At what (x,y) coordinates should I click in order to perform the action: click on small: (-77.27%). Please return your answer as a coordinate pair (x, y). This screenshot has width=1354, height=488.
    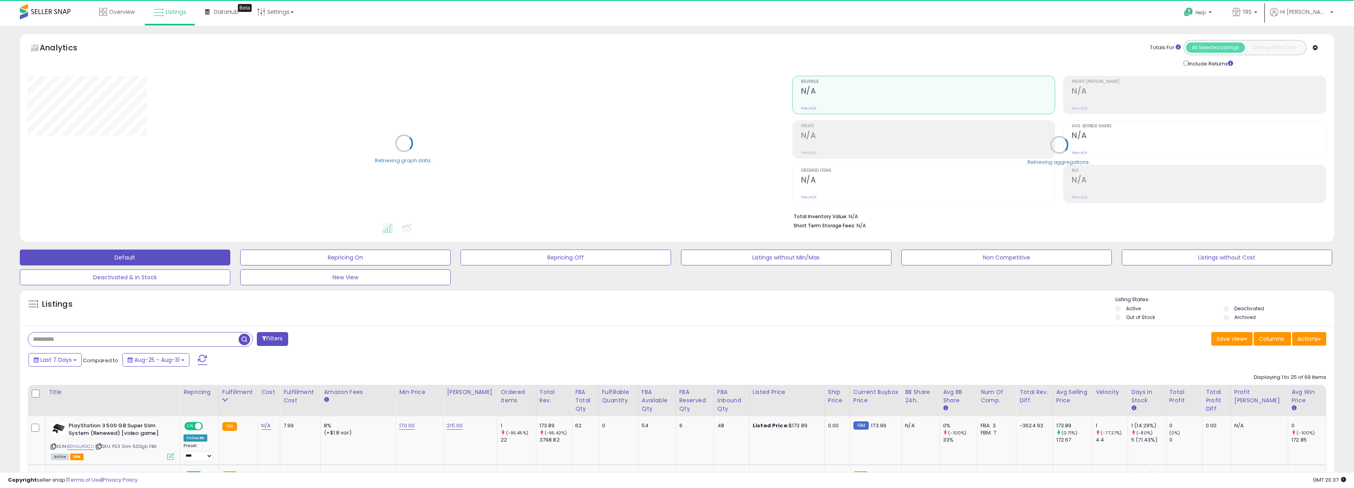
    Looking at the image, I should click on (1111, 432).